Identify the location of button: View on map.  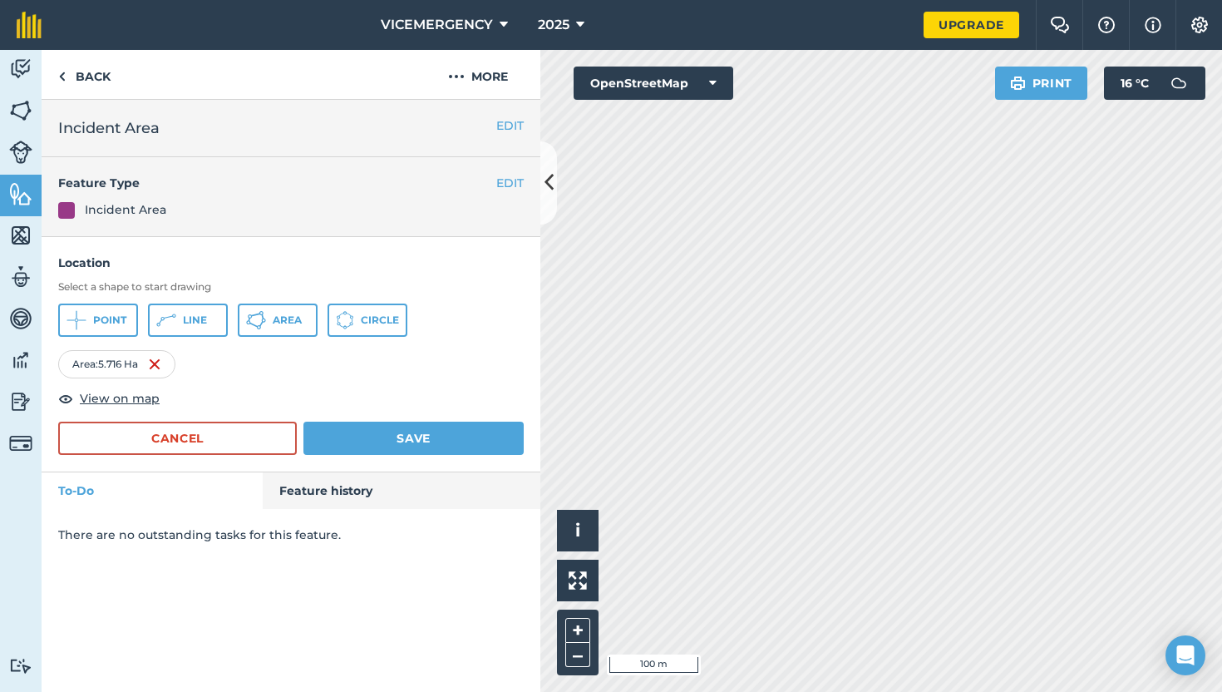
(109, 398).